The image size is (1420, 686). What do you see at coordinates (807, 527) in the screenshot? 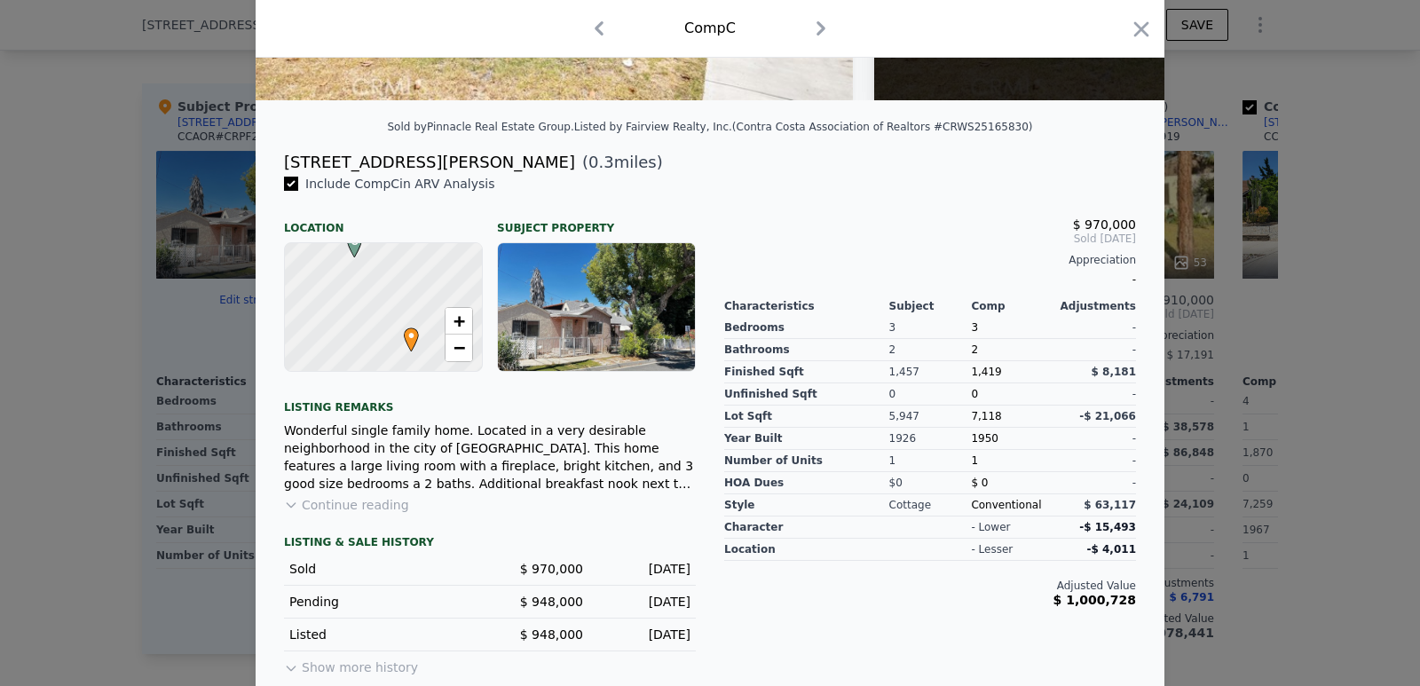
I see `div: character` at bounding box center [807, 527].